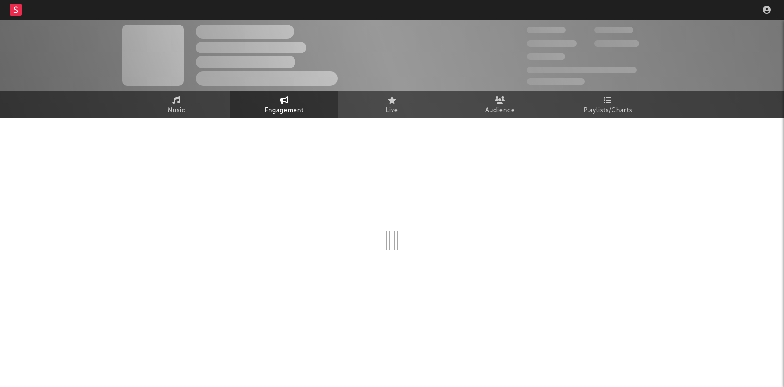  Describe the element at coordinates (608, 104) in the screenshot. I see `a: Playlists/Charts` at that location.